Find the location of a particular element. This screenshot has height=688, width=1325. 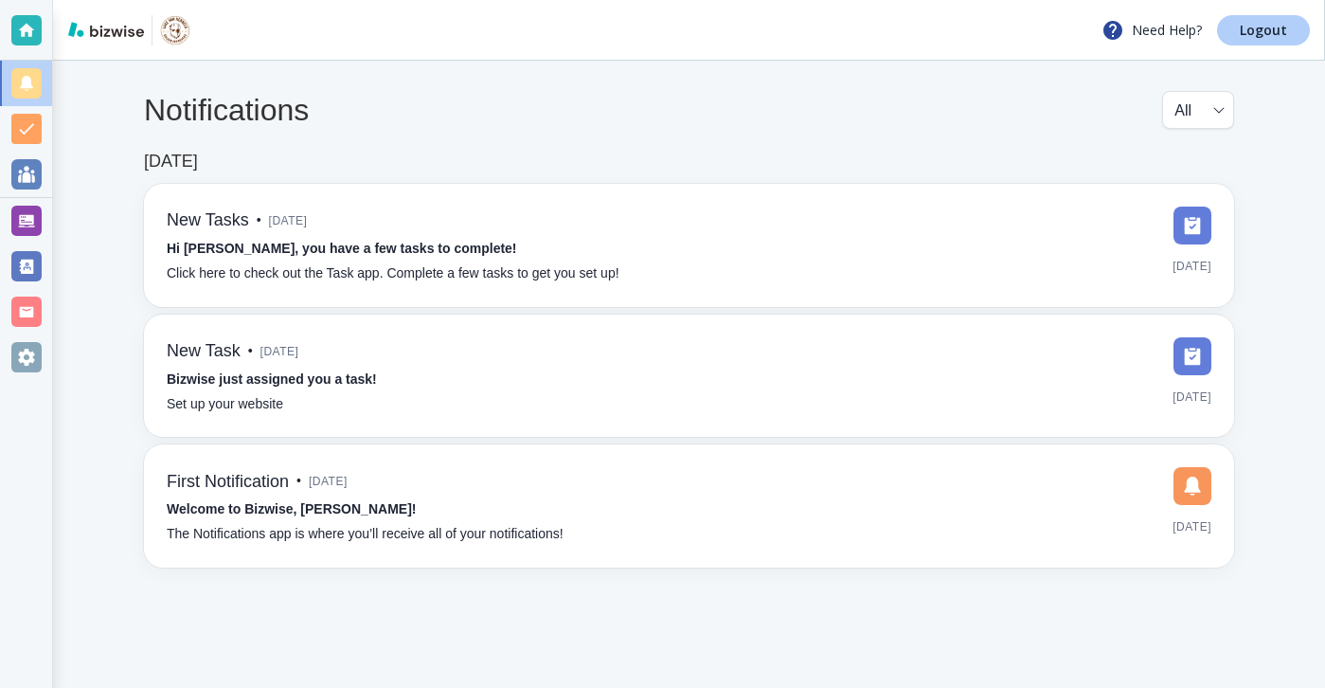

h4: Notifications is located at coordinates (226, 110).